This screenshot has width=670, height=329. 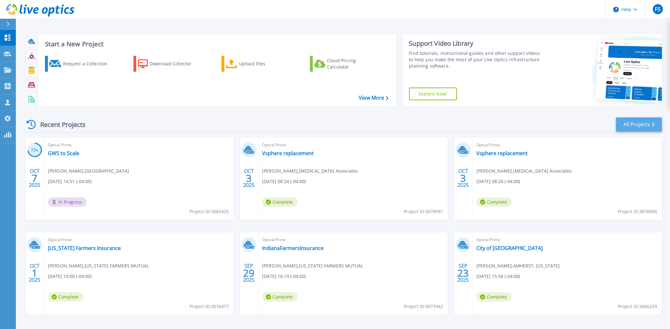 I want to click on span: FS, so click(x=658, y=9).